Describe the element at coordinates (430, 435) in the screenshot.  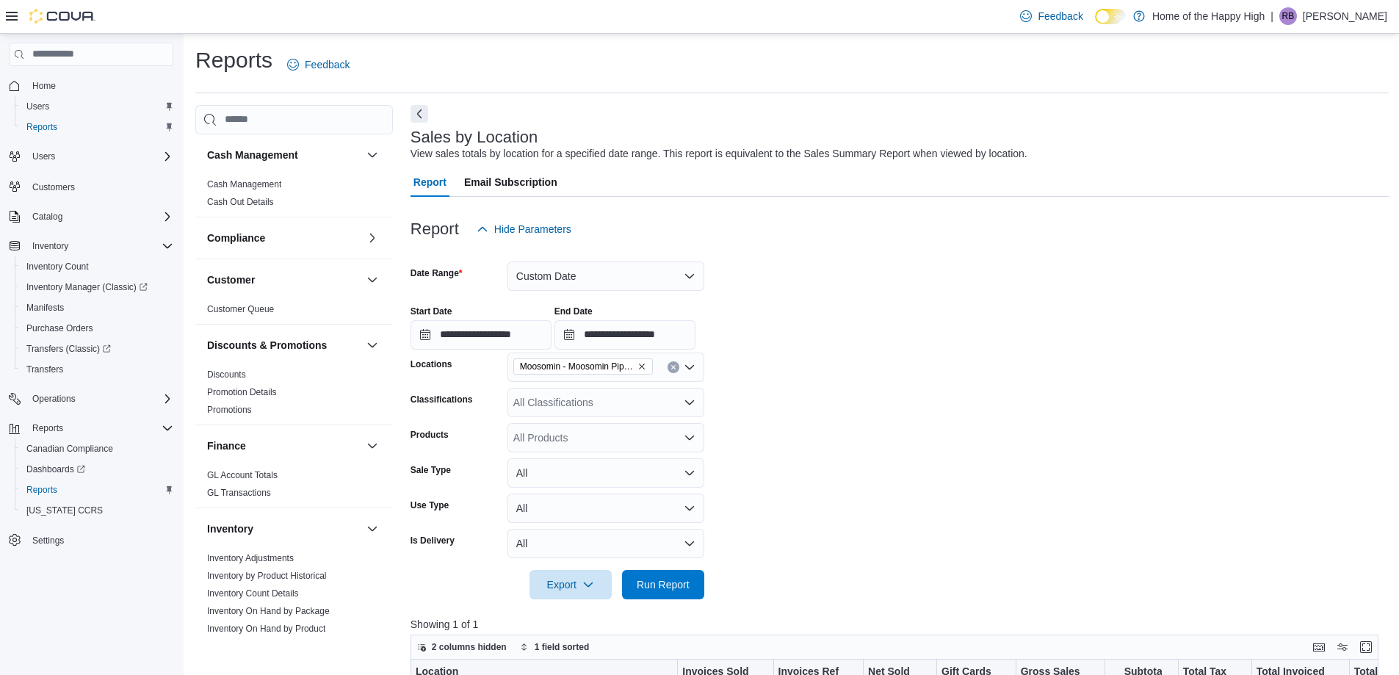
I see `label: Products` at that location.